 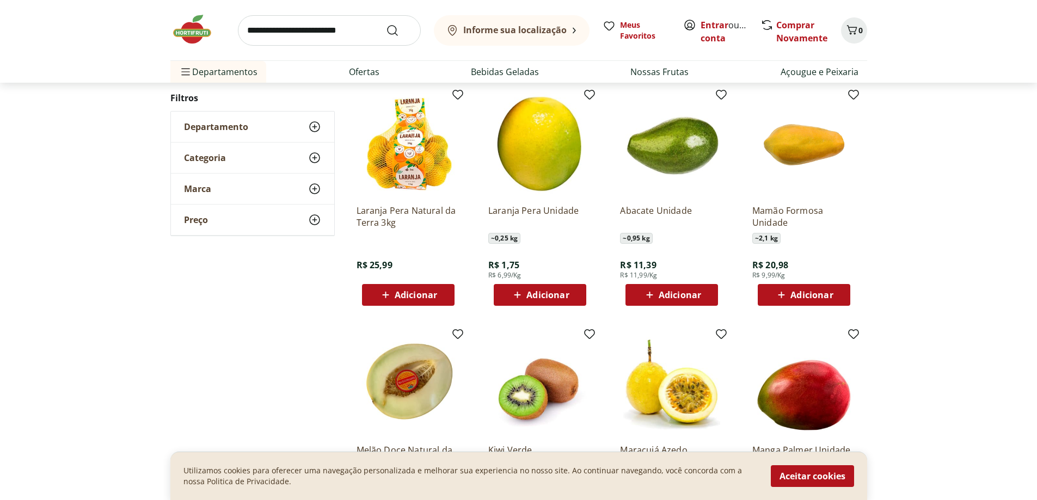 What do you see at coordinates (253, 158) in the screenshot?
I see `button: Categoria` at bounding box center [253, 158].